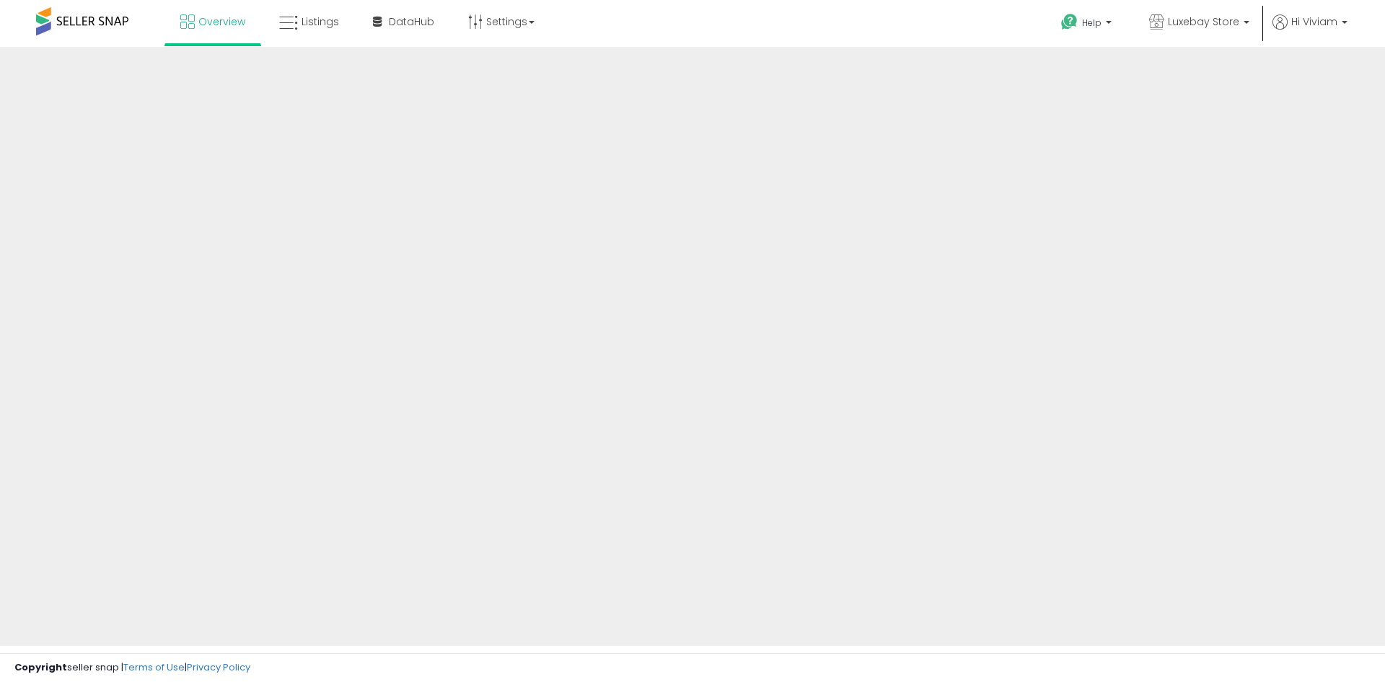 The image size is (1385, 682). What do you see at coordinates (1069, 22) in the screenshot?
I see `i: Get Help` at bounding box center [1069, 22].